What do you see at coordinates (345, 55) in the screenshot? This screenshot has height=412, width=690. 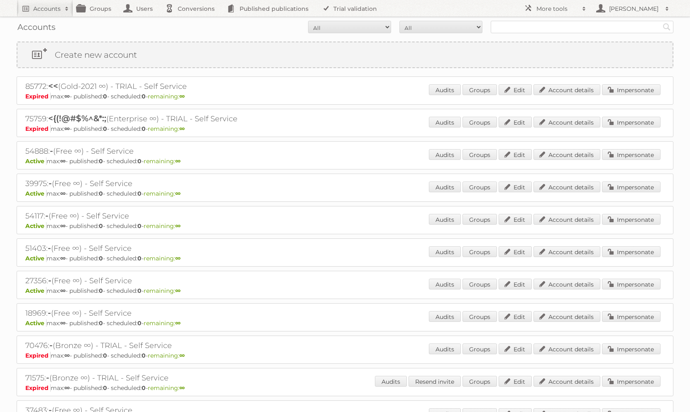 I see `a: Create new account` at bounding box center [345, 55].